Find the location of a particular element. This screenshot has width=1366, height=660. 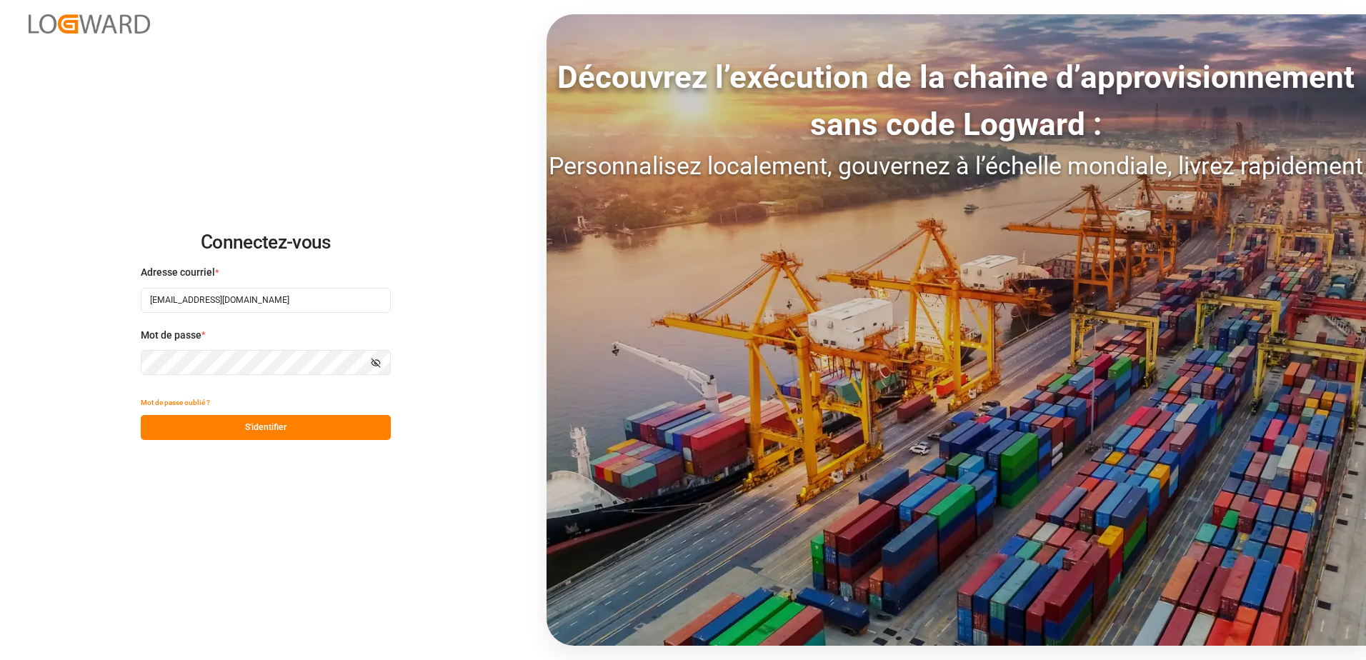

input: Entrez votre adresse e-mail is located at coordinates (266, 300).